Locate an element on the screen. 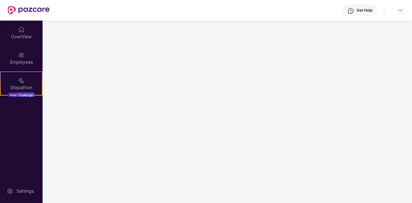 The height and width of the screenshot is (203, 412). div: New Challenge is located at coordinates (21, 95).